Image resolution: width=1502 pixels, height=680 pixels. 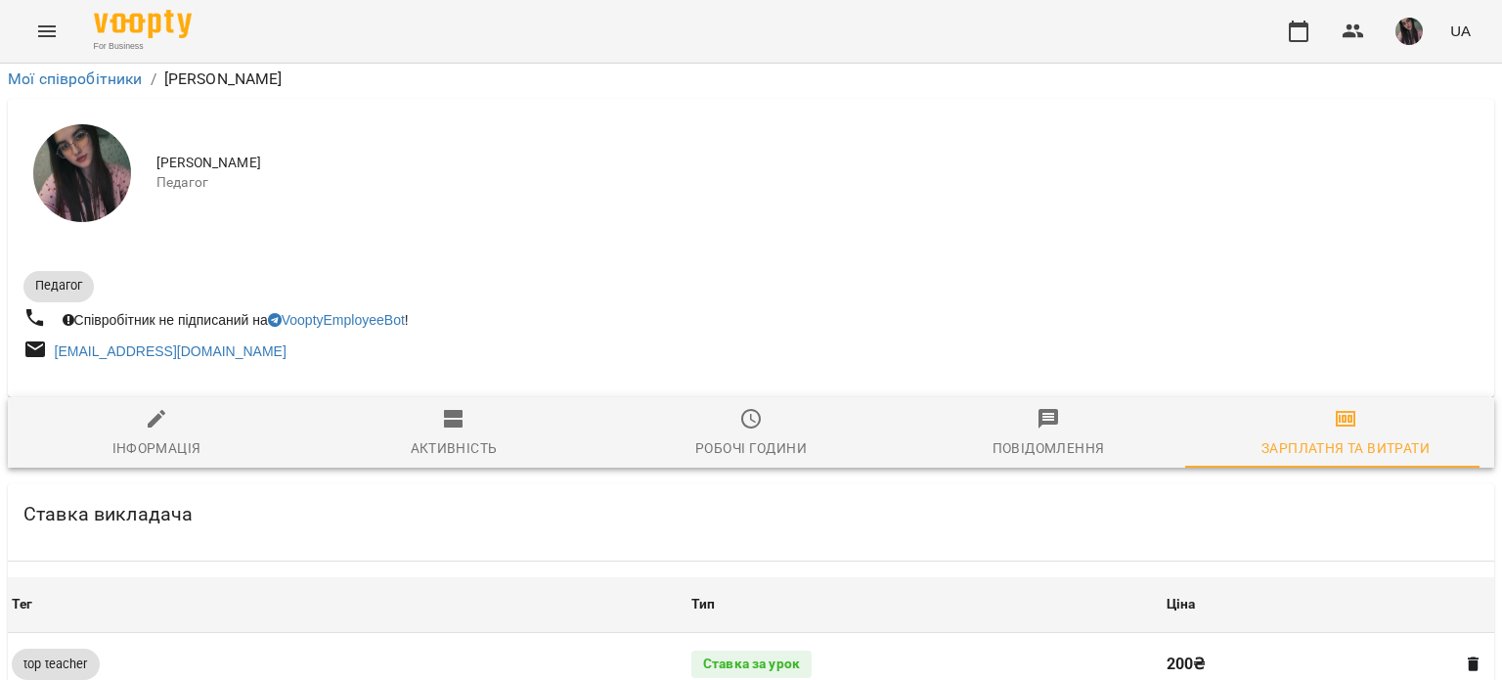 I want to click on img: 56914cf74e87d0f48a8d1ea6ffe70007.jpg, so click(x=1409, y=31).